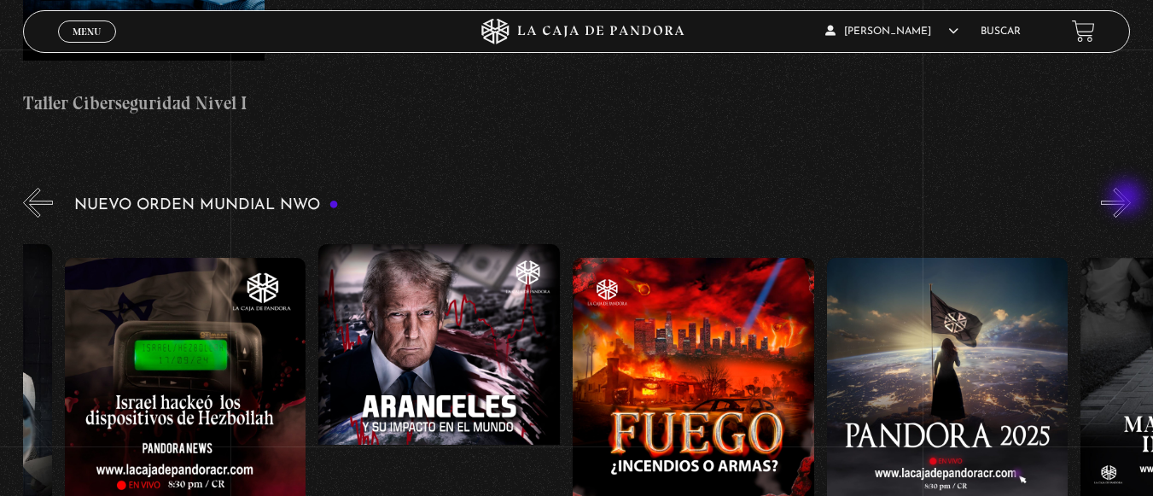  Describe the element at coordinates (143, 103) in the screenshot. I see `h4: Taller Ciberseguridad Nivel I` at that location.